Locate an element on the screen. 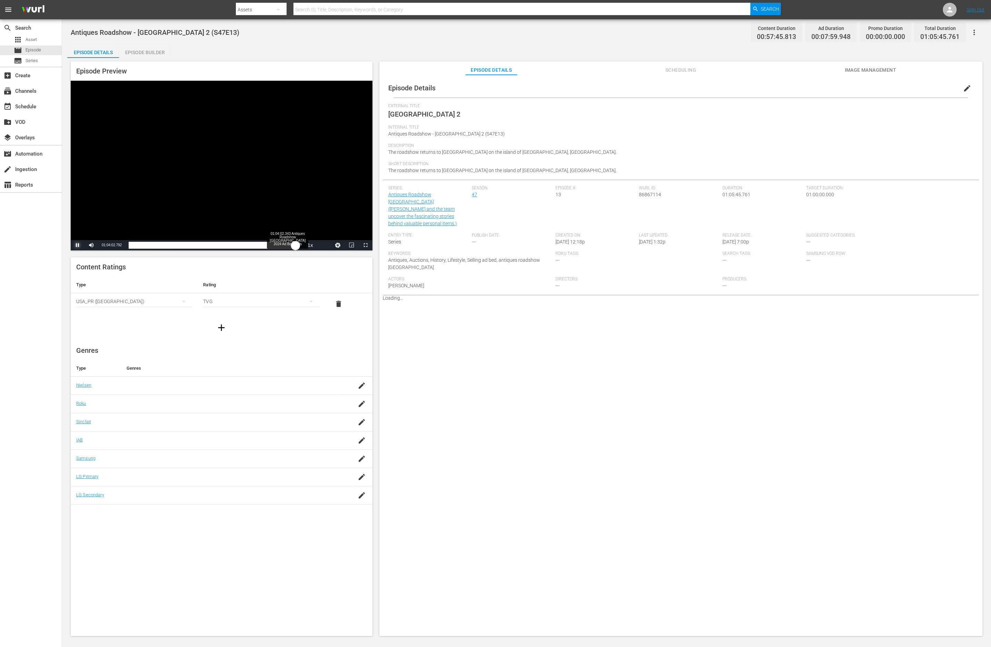 The height and width of the screenshot is (647, 991). span: Asset is located at coordinates (31, 40).